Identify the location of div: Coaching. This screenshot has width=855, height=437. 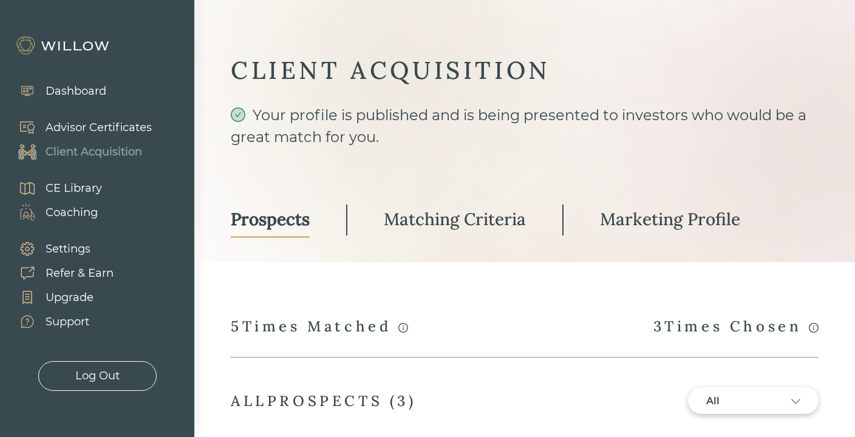
(72, 212).